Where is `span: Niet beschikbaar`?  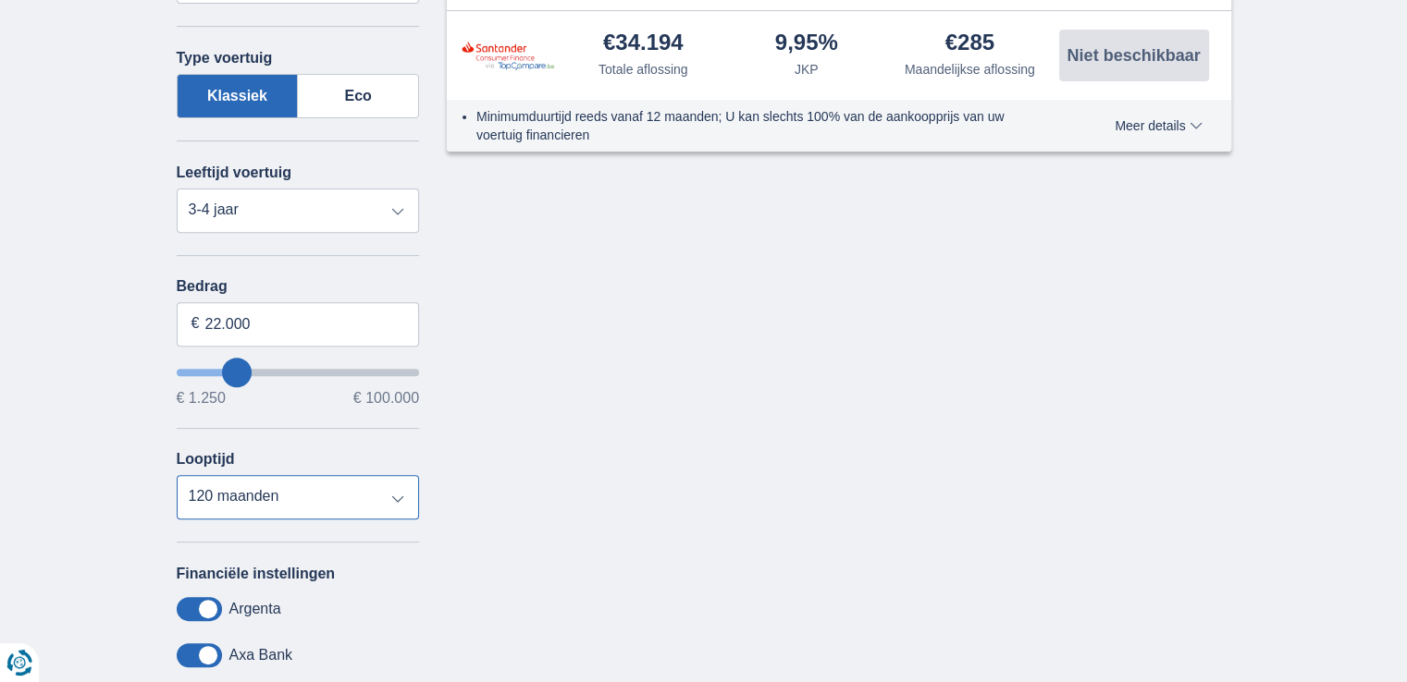
span: Niet beschikbaar is located at coordinates (1133, 55).